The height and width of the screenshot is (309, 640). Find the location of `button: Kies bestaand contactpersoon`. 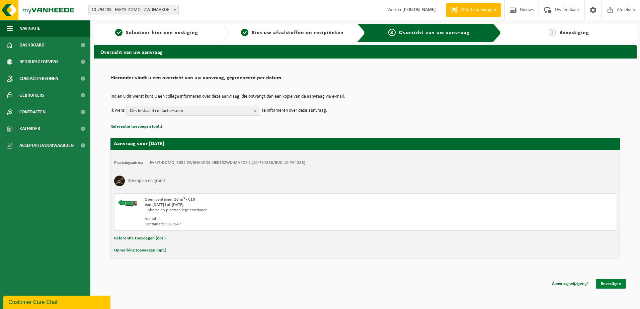

button: Kies bestaand contactpersoon is located at coordinates (193, 111).